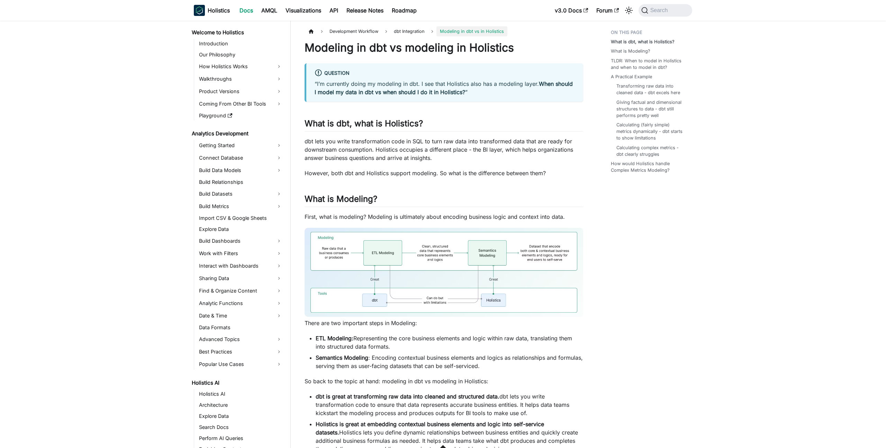 This screenshot has height=448, width=886. I want to click on p: So back to the topic at hand: modeling in dbt vs modeling in Holistics:, so click(444, 381).